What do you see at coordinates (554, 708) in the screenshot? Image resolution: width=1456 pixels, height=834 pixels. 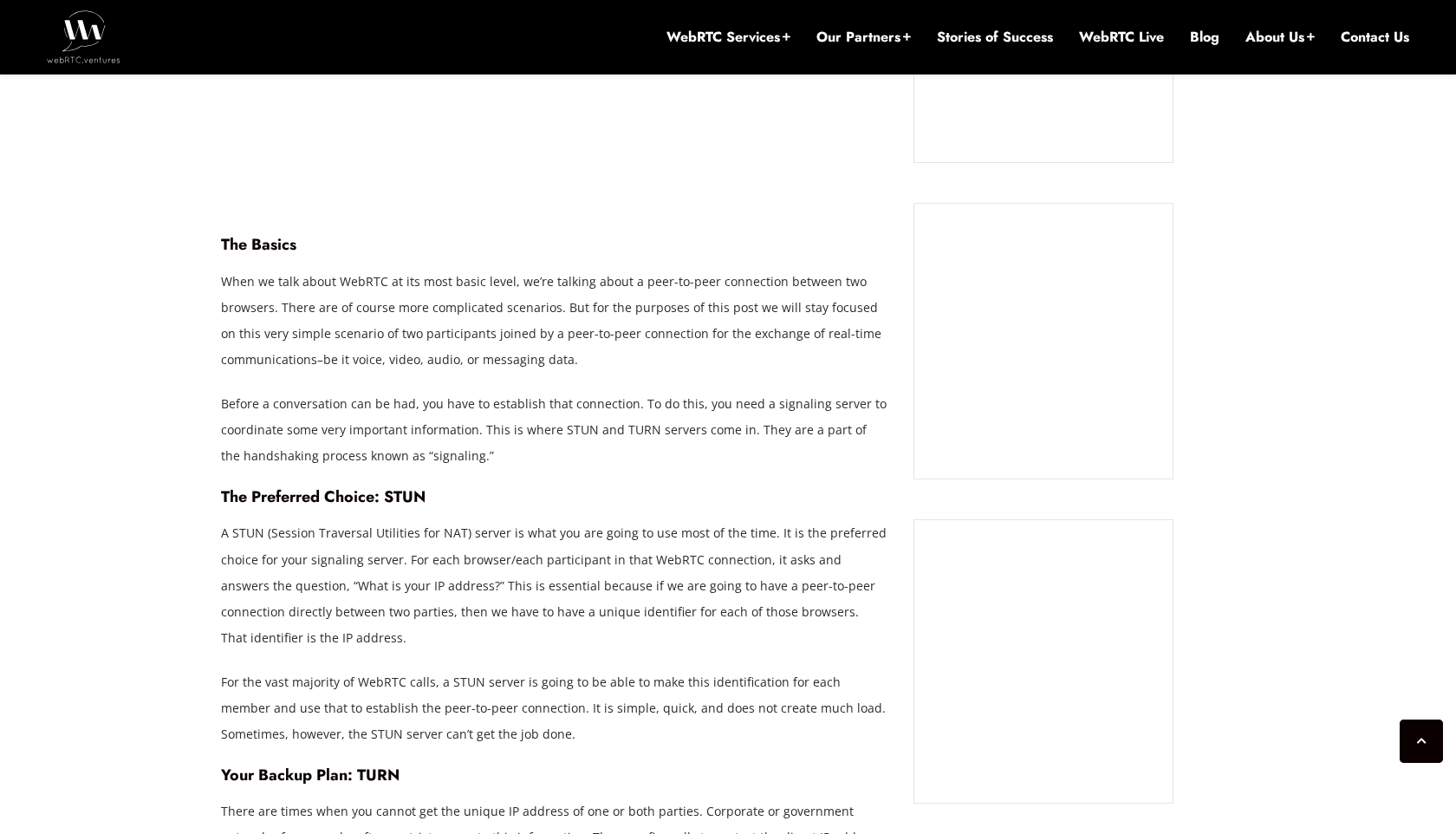 I see `p: For the vast majority of WebRTC calls, a STUN server is going to be able to make this identificat...` at bounding box center [554, 708].